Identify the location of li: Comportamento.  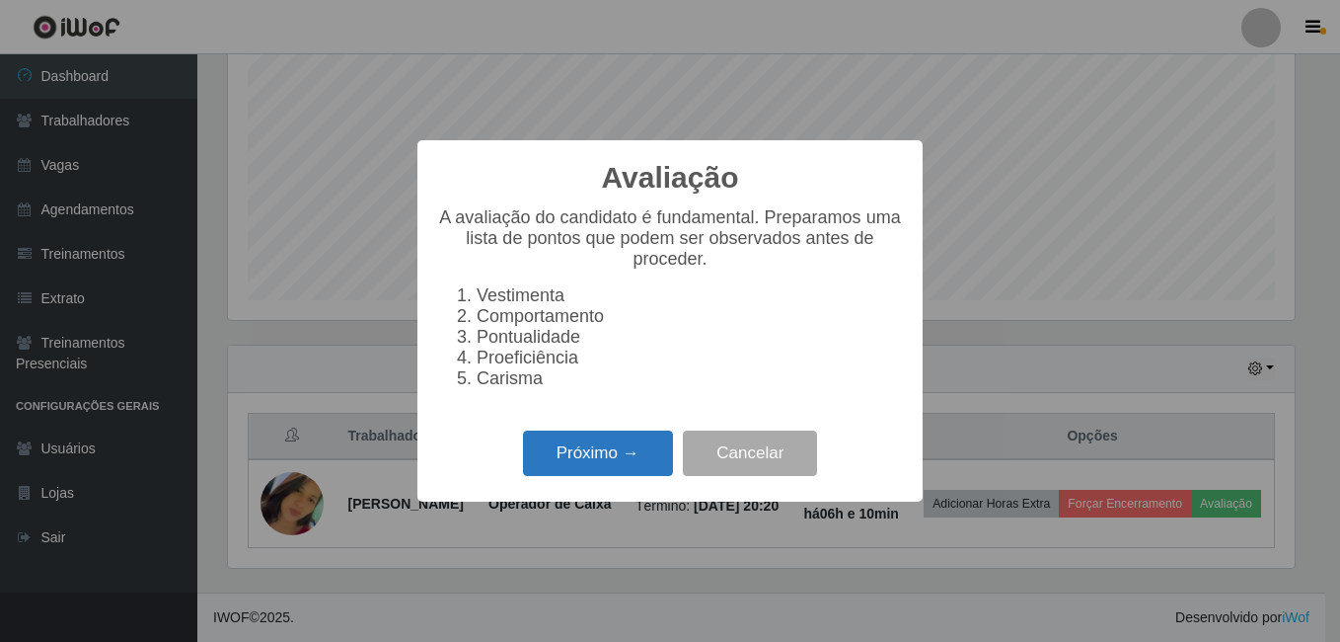
(690, 316).